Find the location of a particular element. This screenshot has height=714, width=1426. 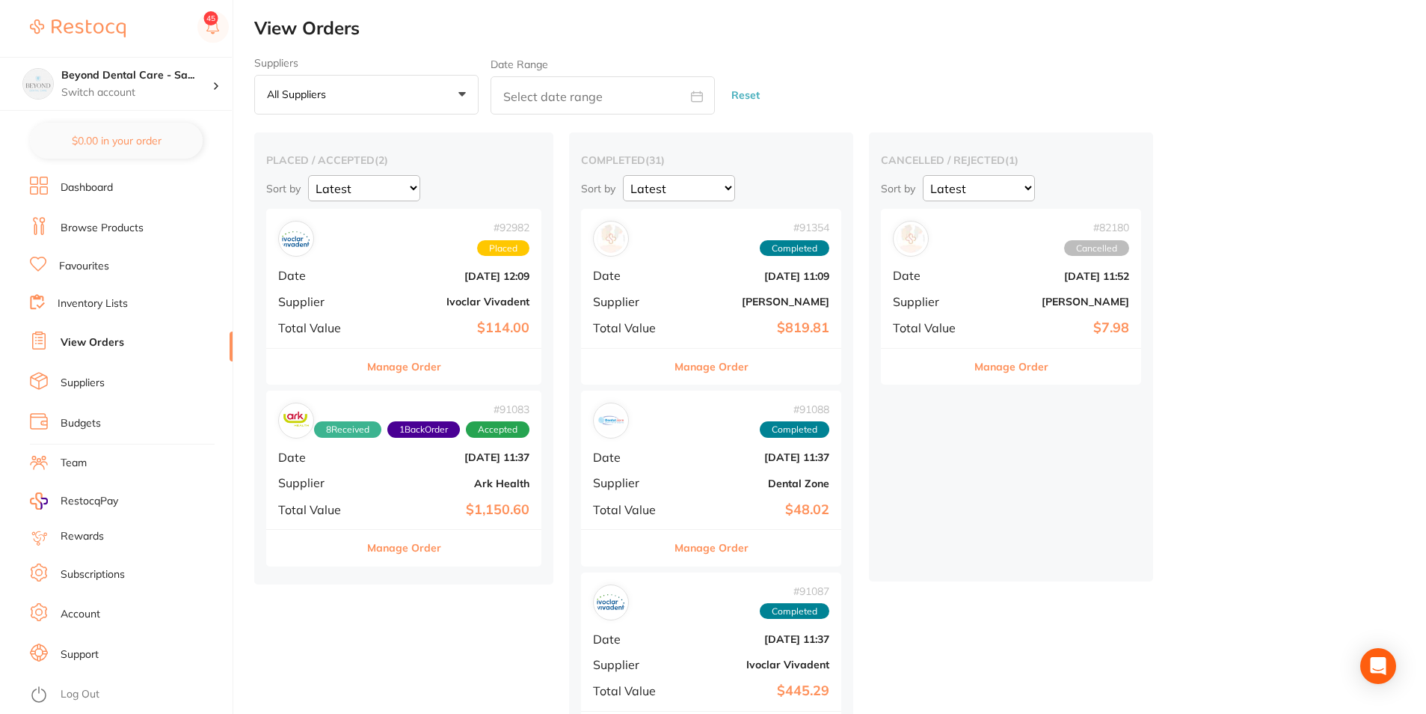

a: Inventory Lists is located at coordinates (93, 304).